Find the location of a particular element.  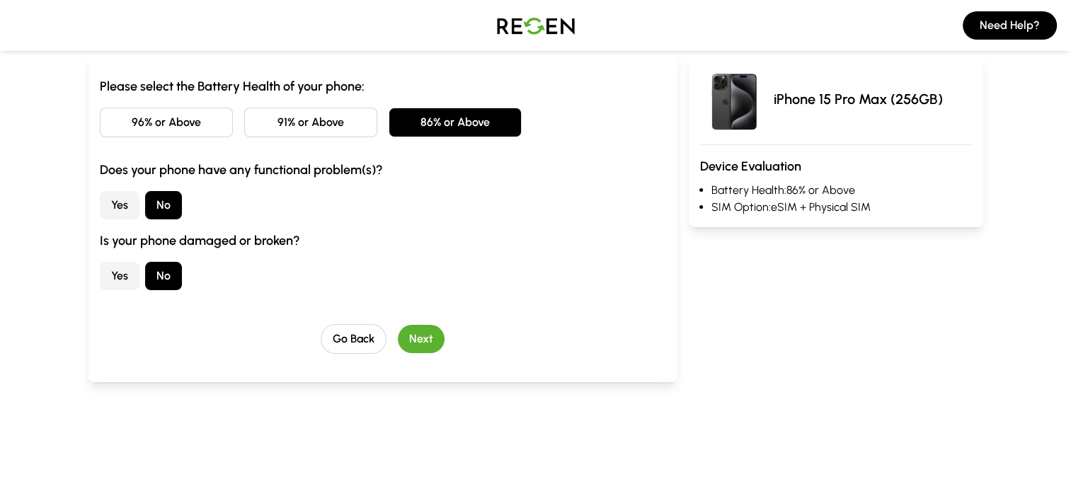

button: 96% or Above is located at coordinates (166, 122).